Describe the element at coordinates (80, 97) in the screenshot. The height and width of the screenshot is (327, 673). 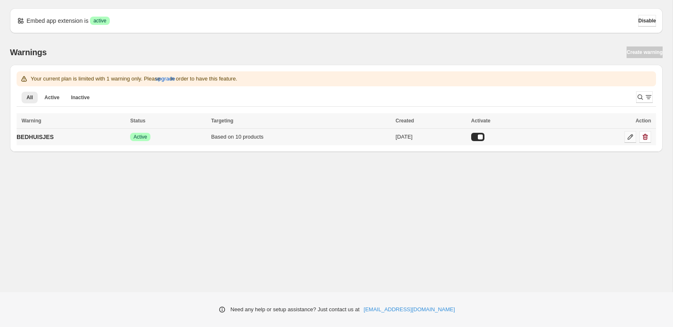
I see `span: Inactive` at that location.